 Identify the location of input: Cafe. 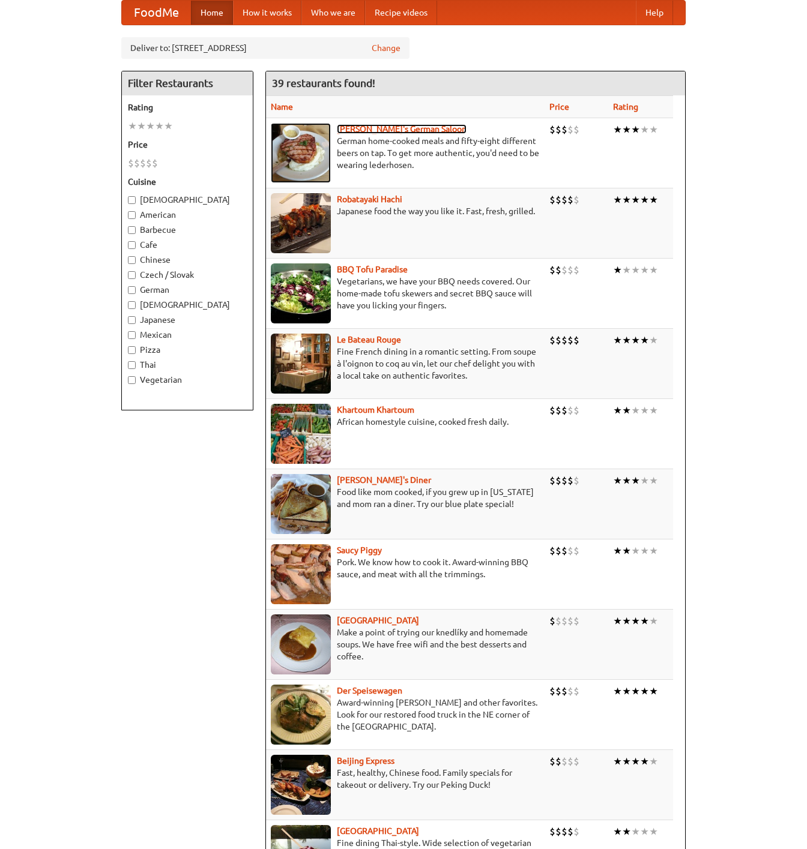
(131, 245).